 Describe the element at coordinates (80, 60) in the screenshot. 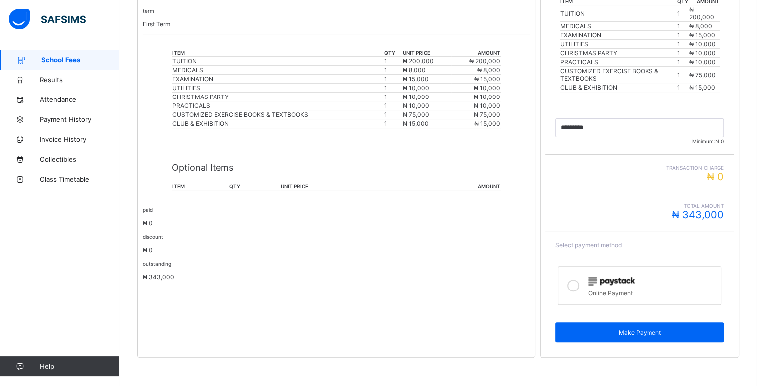

I see `span: School Fees` at that location.